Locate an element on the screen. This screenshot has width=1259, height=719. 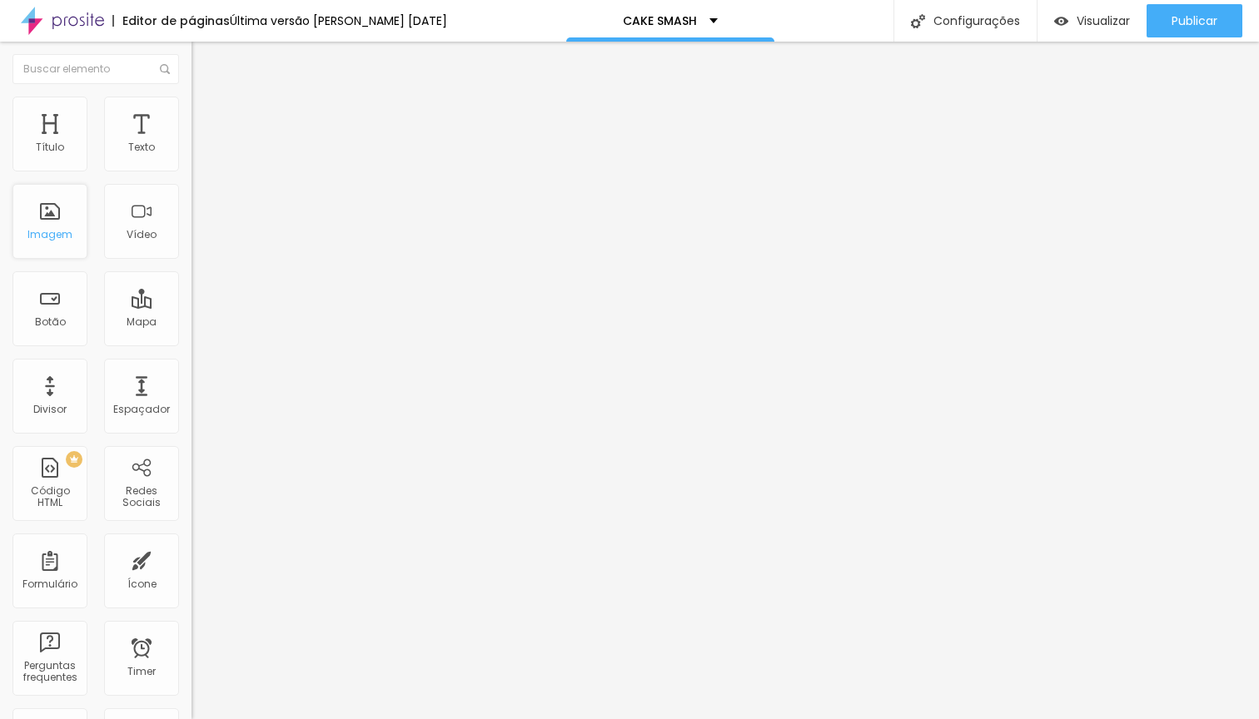
div: Botão is located at coordinates (50, 322).